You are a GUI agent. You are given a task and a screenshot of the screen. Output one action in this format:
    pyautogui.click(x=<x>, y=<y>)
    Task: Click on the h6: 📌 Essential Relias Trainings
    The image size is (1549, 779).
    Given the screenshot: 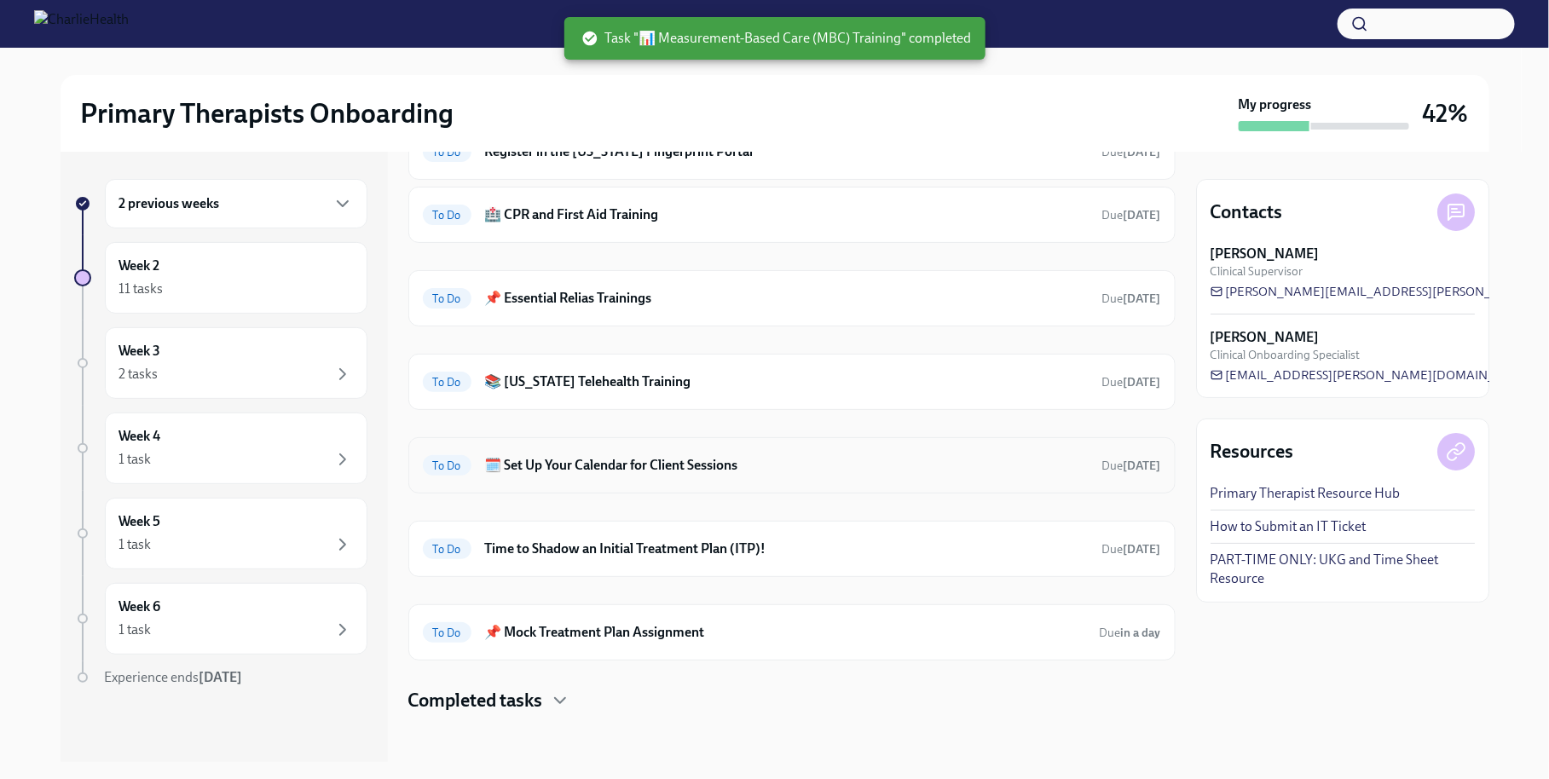 What is the action you would take?
    pyautogui.click(x=787, y=298)
    